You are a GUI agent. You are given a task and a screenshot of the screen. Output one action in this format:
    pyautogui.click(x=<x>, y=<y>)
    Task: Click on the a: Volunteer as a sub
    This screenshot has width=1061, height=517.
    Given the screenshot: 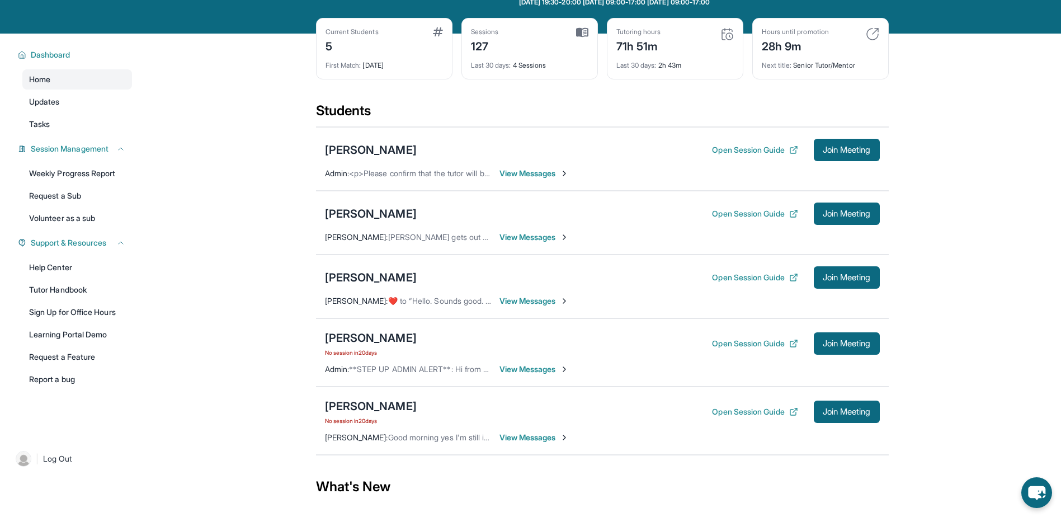 What is the action you would take?
    pyautogui.click(x=77, y=218)
    